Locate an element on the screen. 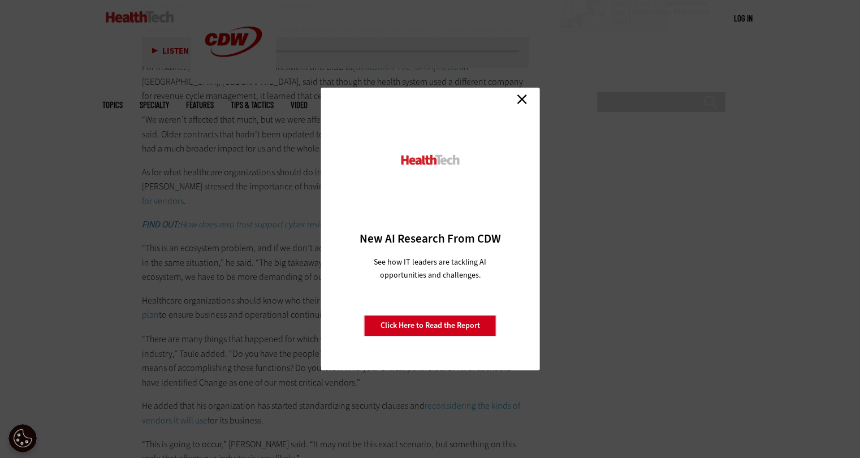  img: HealthTech_0.png is located at coordinates (430, 159).